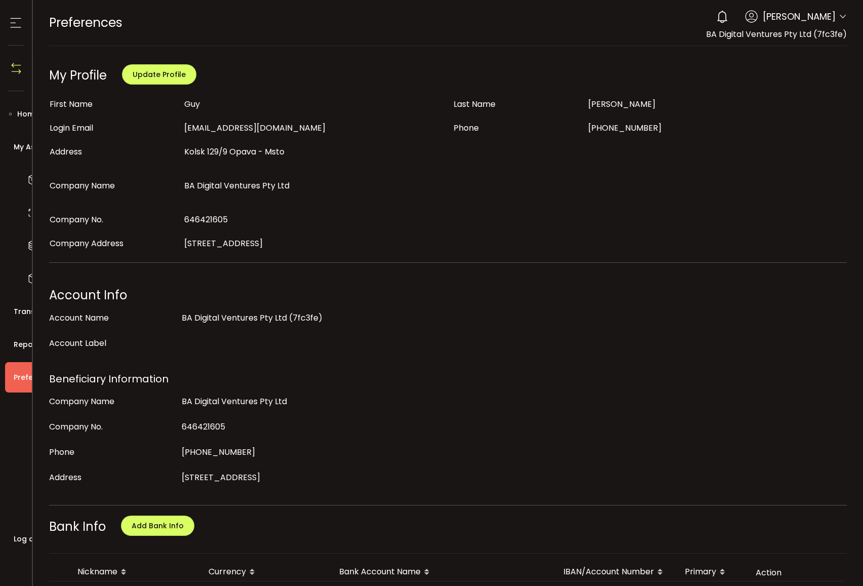 The height and width of the screenshot is (586, 863). I want to click on div: Currency, so click(266, 572).